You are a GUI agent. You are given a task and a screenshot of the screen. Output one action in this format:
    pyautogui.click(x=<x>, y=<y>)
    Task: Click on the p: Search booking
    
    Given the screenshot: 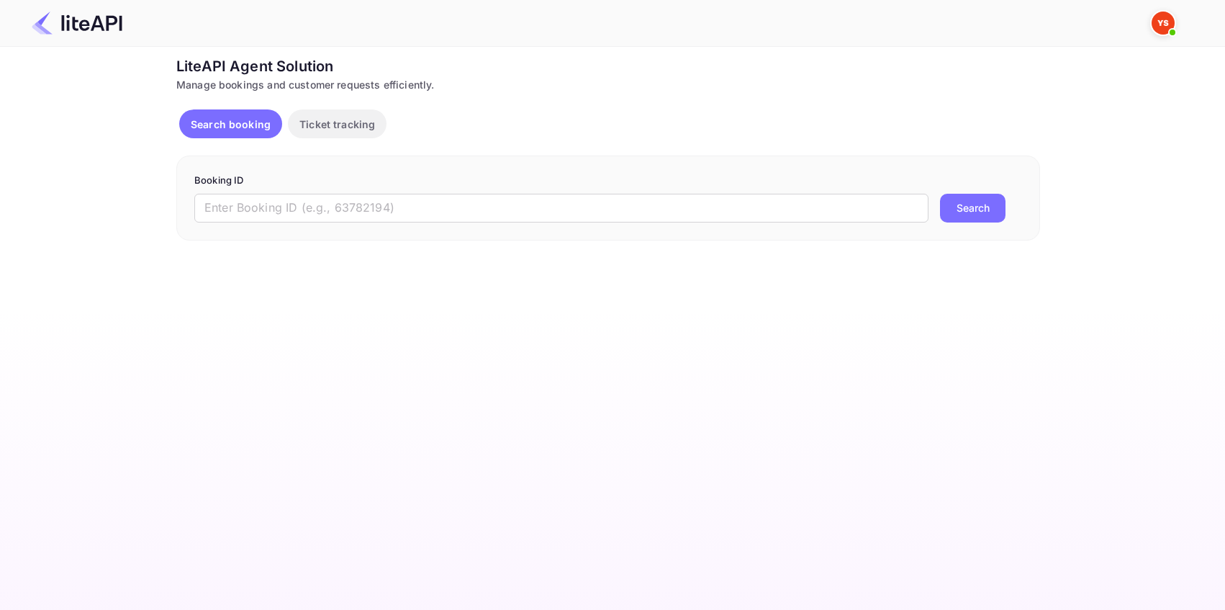 What is the action you would take?
    pyautogui.click(x=230, y=124)
    